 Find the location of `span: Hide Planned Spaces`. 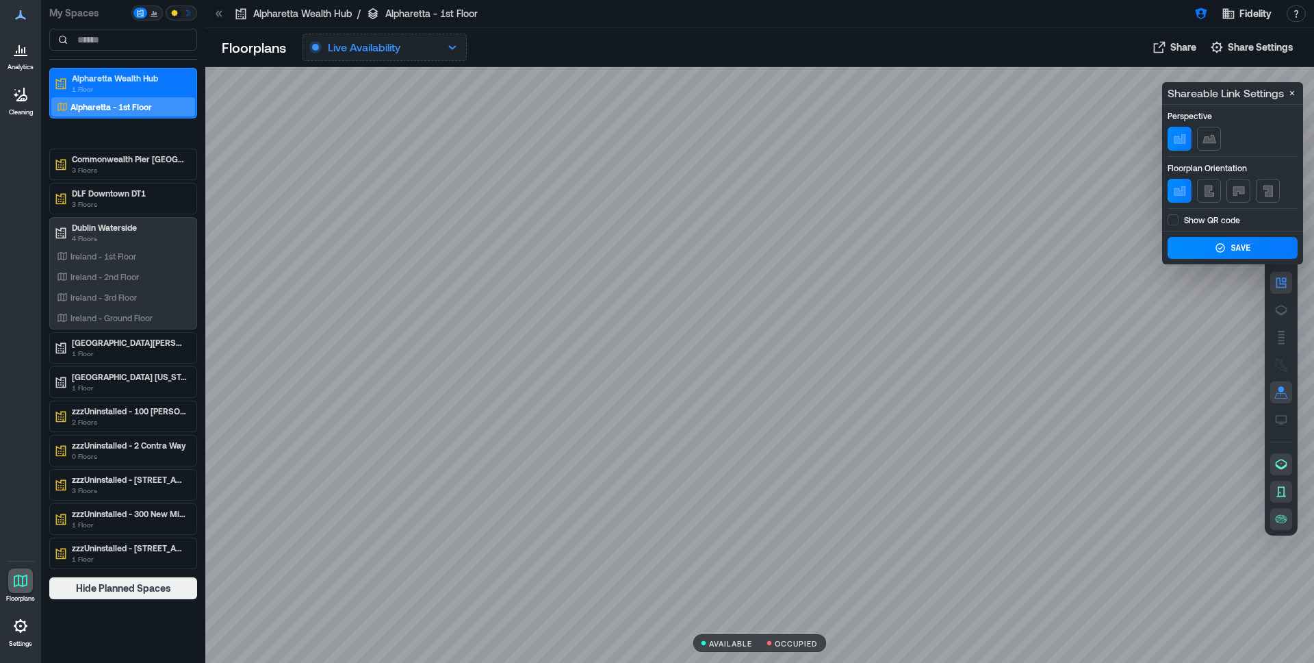

span: Hide Planned Spaces is located at coordinates (123, 588).